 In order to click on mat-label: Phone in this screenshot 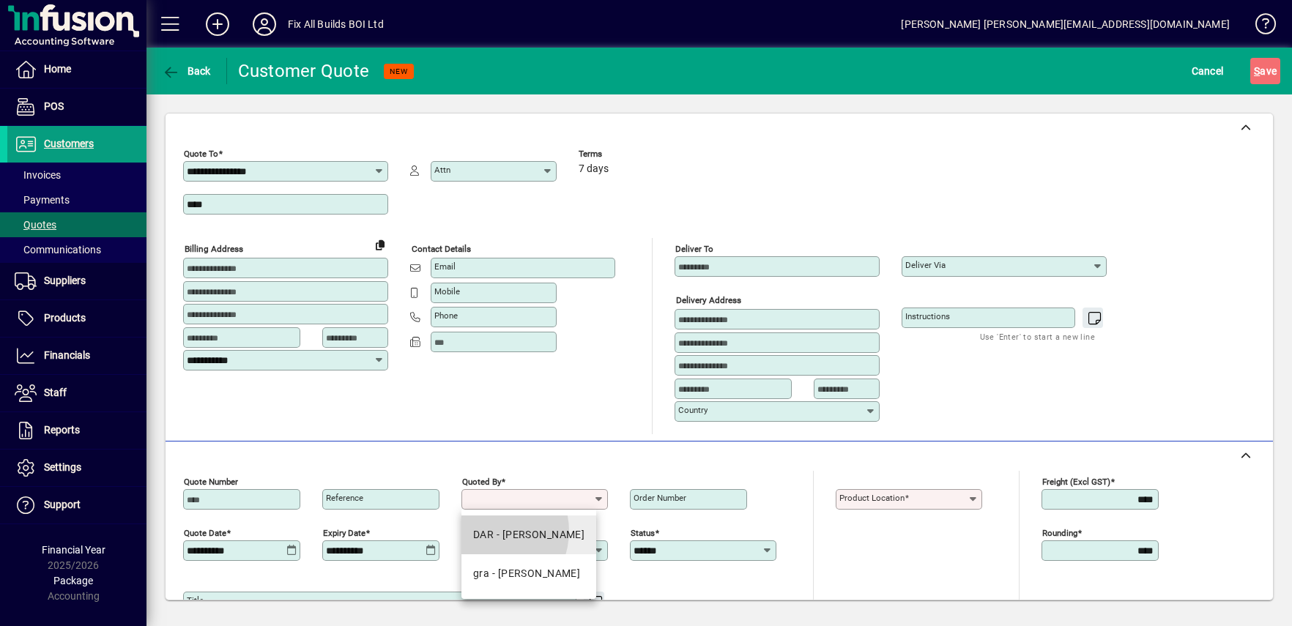, I will do `click(446, 316)`.